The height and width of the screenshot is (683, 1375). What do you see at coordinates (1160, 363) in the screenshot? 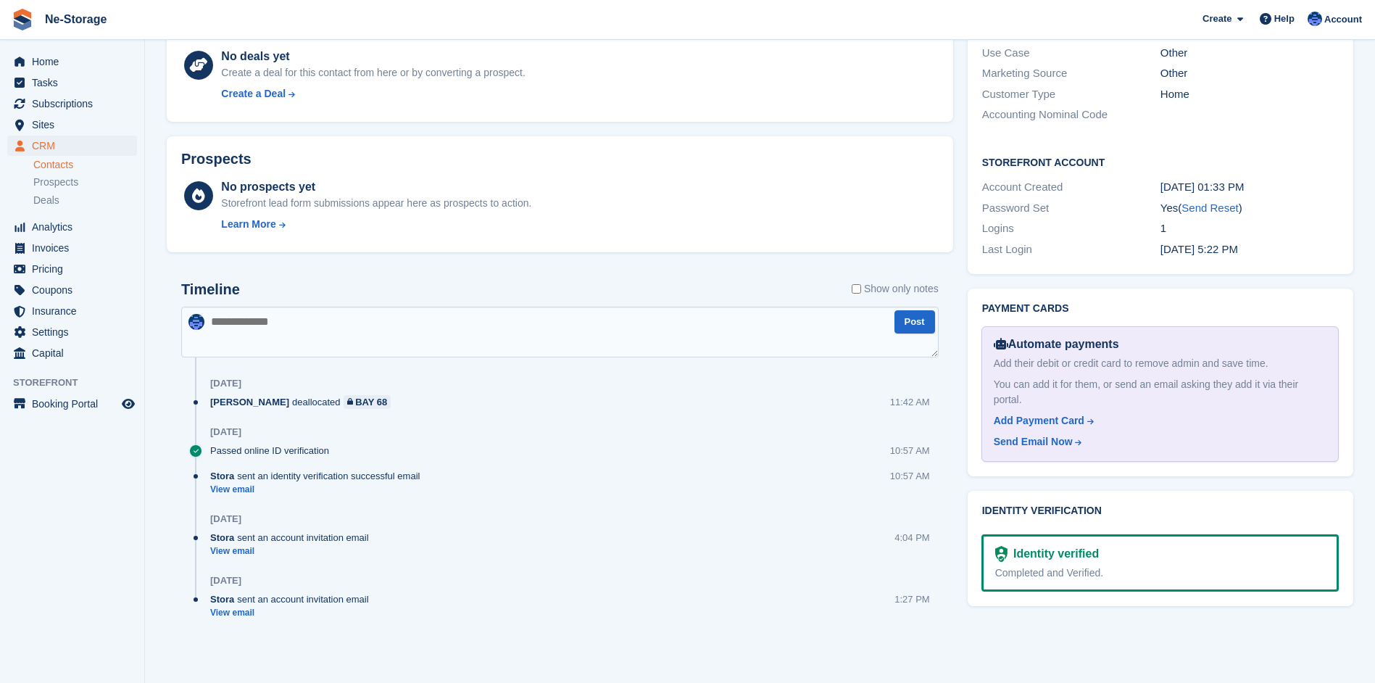
I see `div: Add their debit or credit card to remove admin and save time.` at bounding box center [1160, 363].